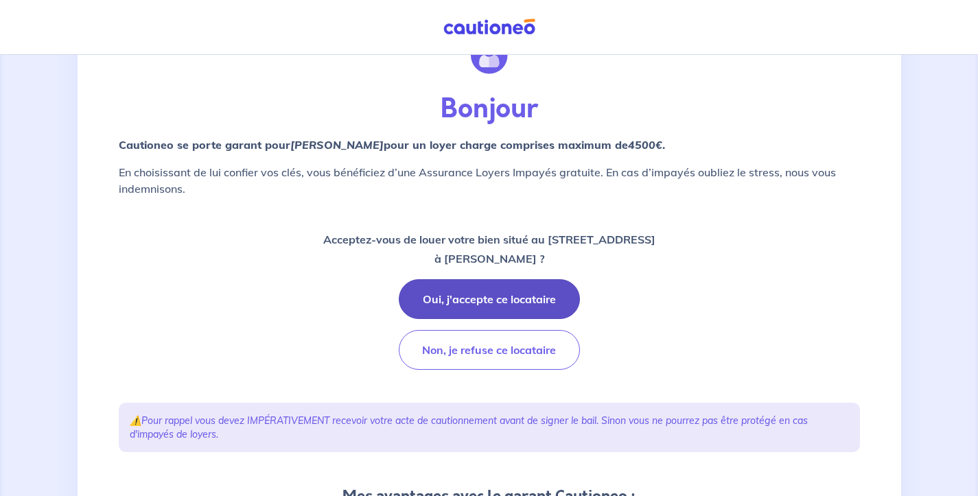 This screenshot has width=978, height=496. I want to click on img: illu_account.svg, so click(489, 56).